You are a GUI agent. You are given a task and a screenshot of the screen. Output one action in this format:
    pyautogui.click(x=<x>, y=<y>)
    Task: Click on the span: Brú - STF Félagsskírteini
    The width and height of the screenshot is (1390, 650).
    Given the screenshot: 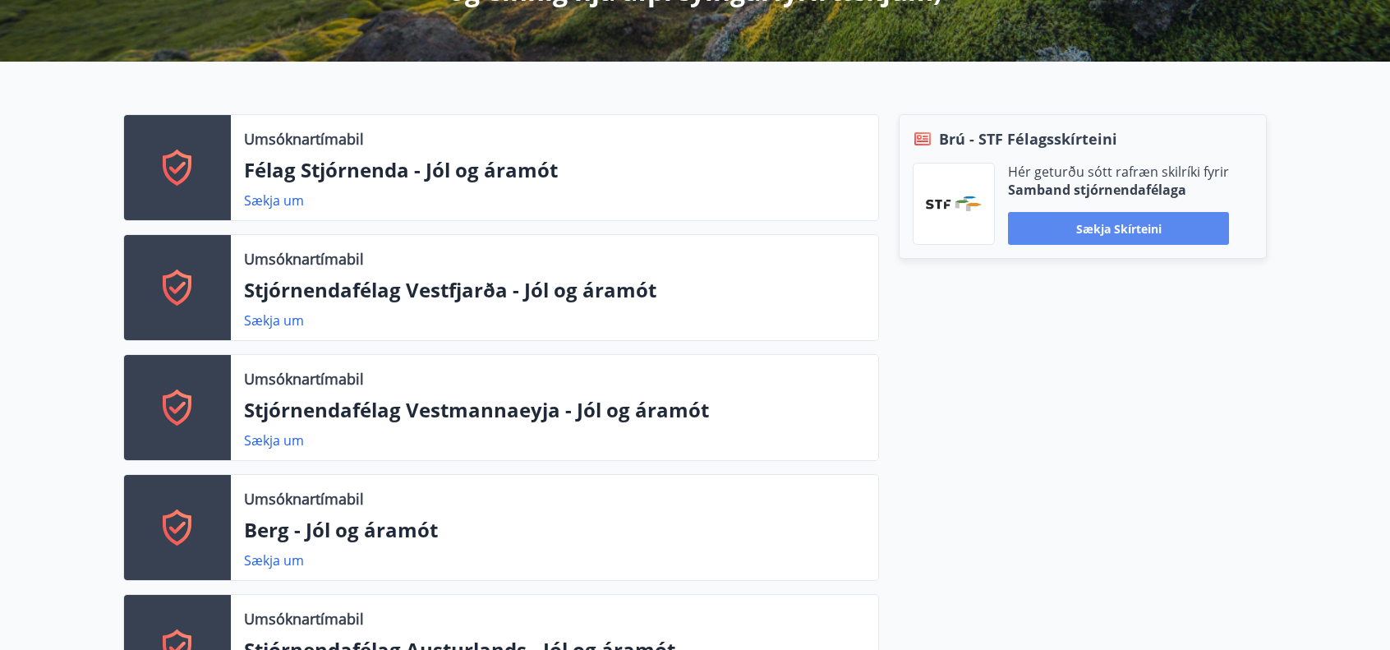 What is the action you would take?
    pyautogui.click(x=1027, y=139)
    